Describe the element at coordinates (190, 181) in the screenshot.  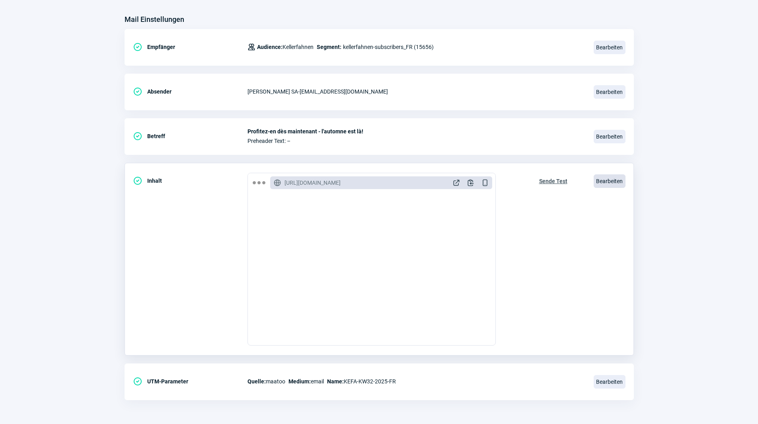
I see `div: Inhalt` at that location.